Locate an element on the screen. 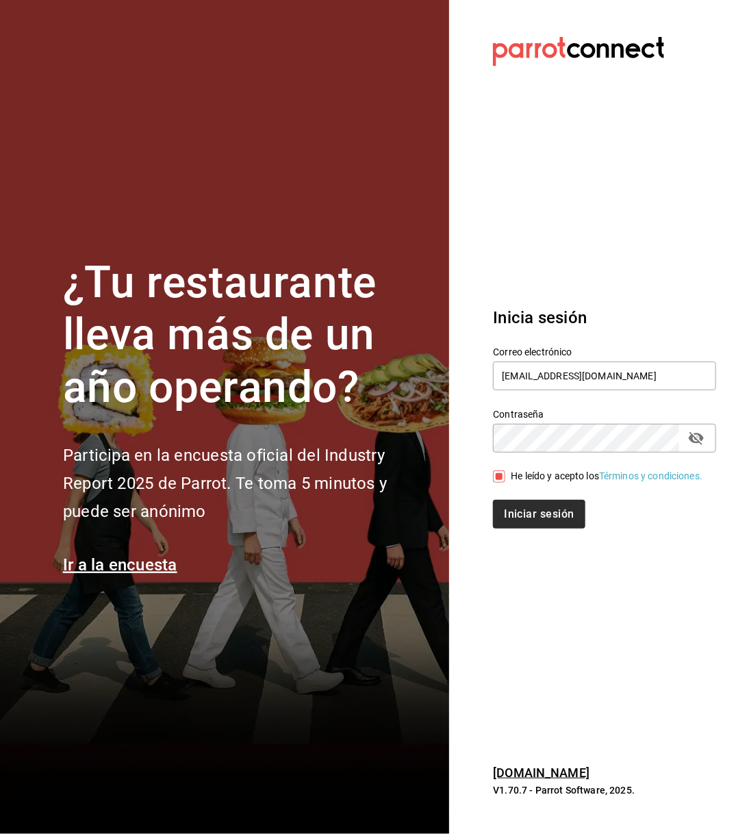 This screenshot has width=749, height=834. p: V1.70.7 - Parrot Software, 2025. is located at coordinates (605, 790).